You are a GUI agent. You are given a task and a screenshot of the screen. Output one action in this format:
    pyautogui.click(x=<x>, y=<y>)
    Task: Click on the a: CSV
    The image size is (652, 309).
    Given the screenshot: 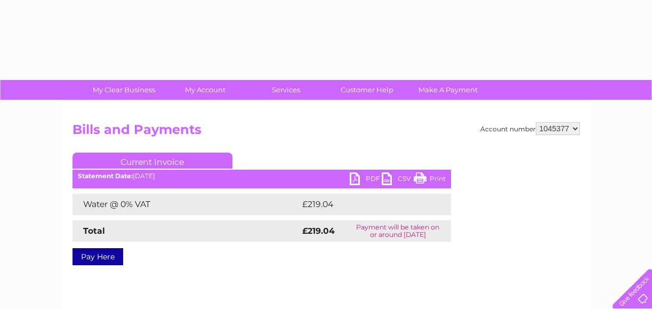 What is the action you would take?
    pyautogui.click(x=398, y=180)
    